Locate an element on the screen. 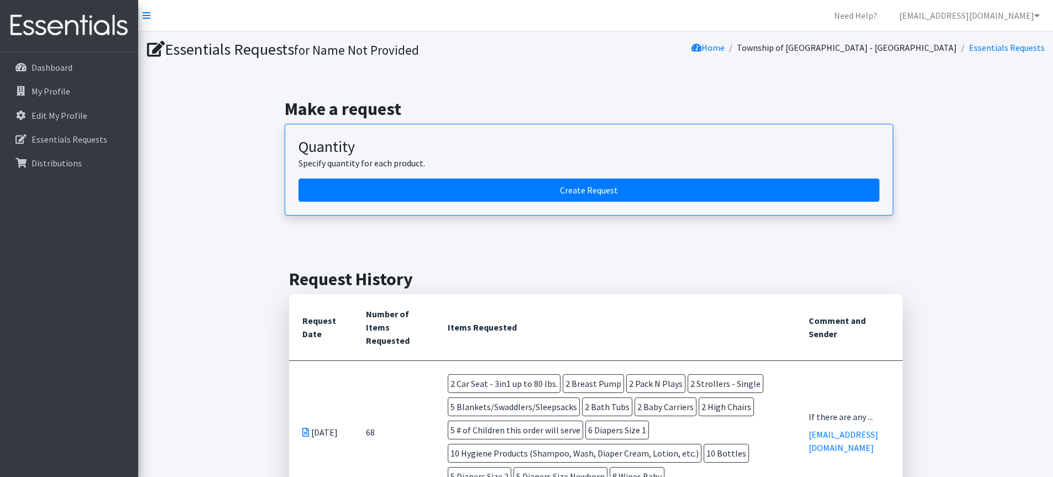  h1: Essentials Requests is located at coordinates (369, 49).